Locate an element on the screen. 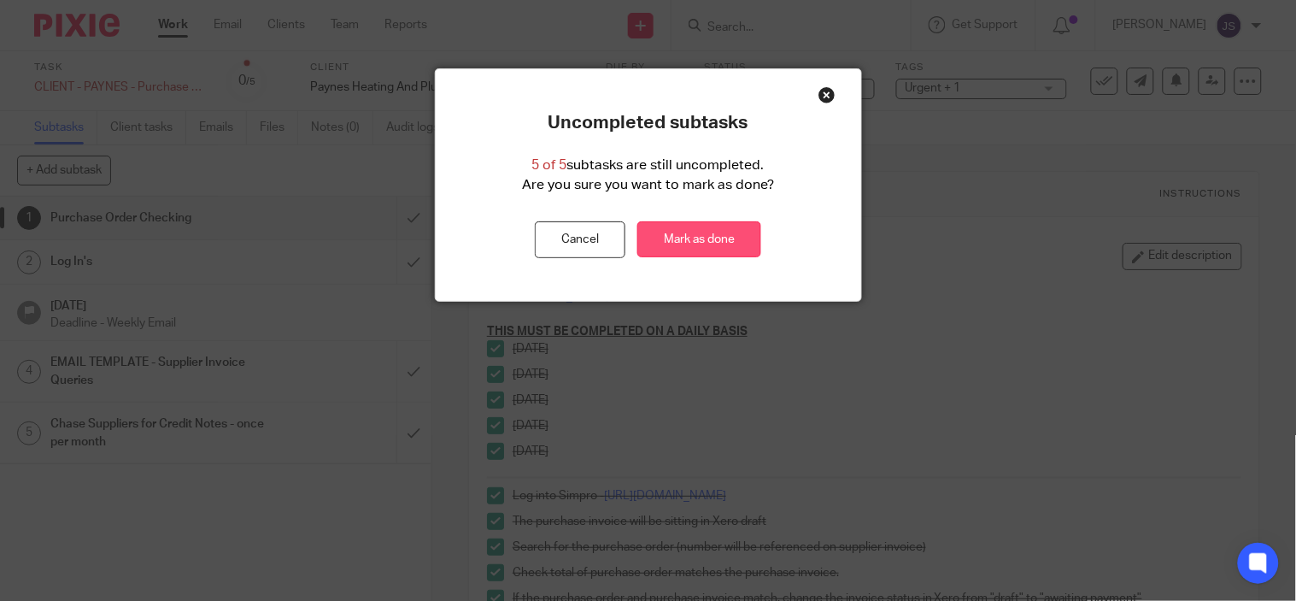 This screenshot has width=1296, height=601. span: 5 of 5 is located at coordinates (549, 165).